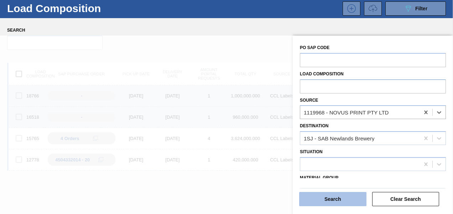  I want to click on label: Search, so click(55, 30).